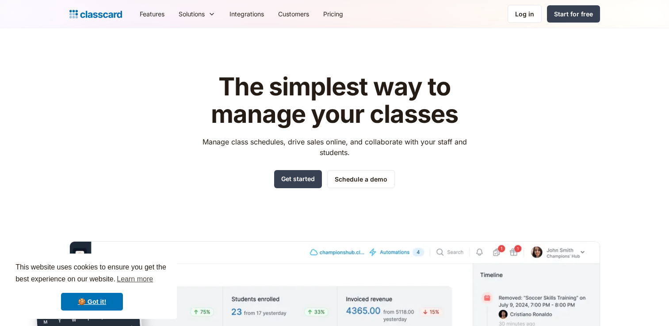  What do you see at coordinates (135, 279) in the screenshot?
I see `a: learn more about cookies` at bounding box center [135, 279].